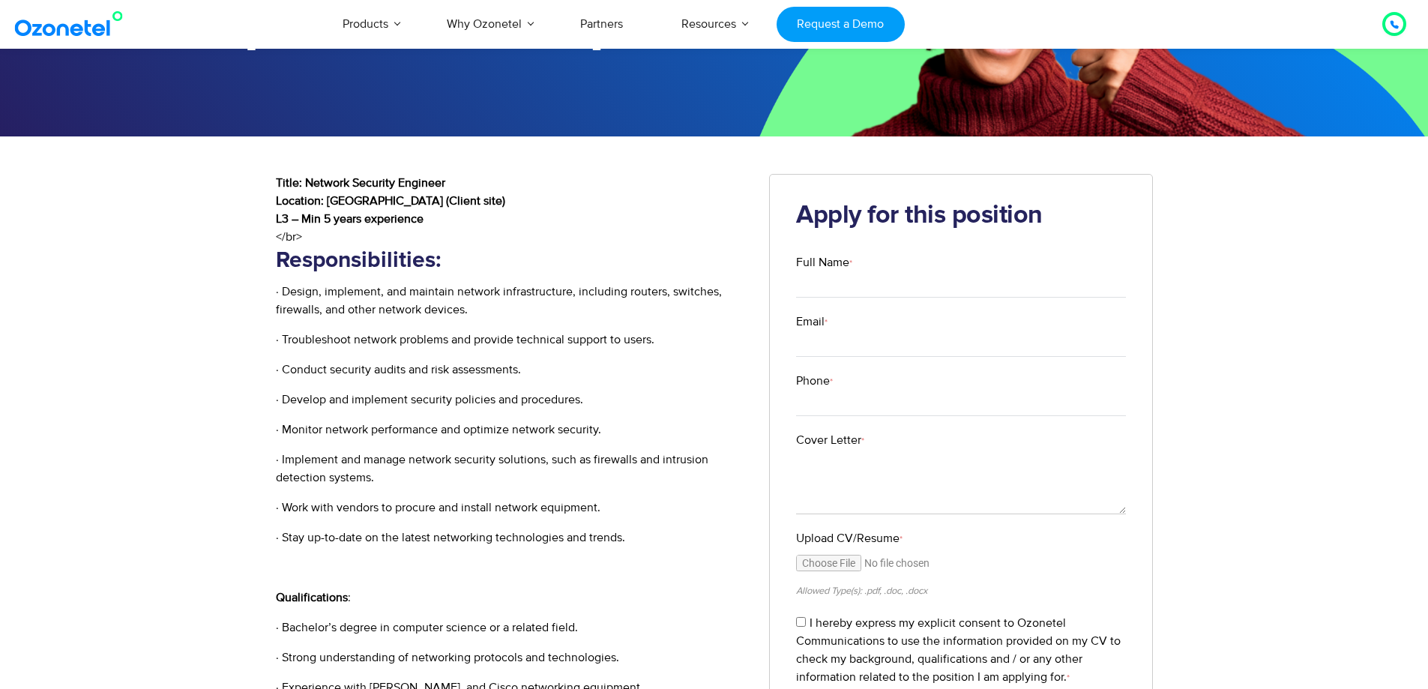  Describe the element at coordinates (511, 468) in the screenshot. I see `p: · Implement and manage network security solutions, such as firewalls and intrusion detection syst...` at that location.